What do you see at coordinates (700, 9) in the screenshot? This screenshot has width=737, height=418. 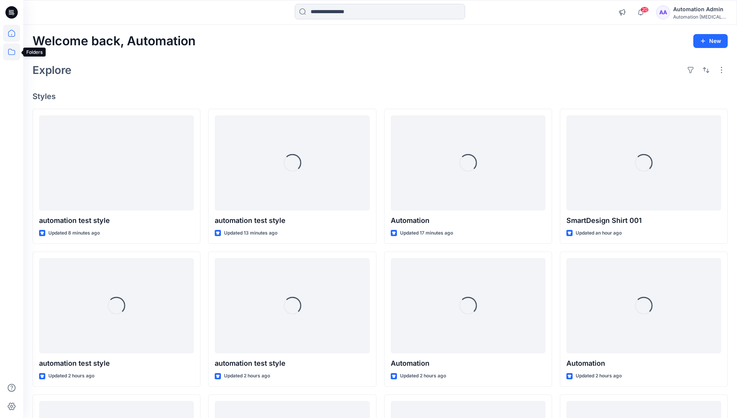 I see `div: Automation Admin` at bounding box center [700, 9].